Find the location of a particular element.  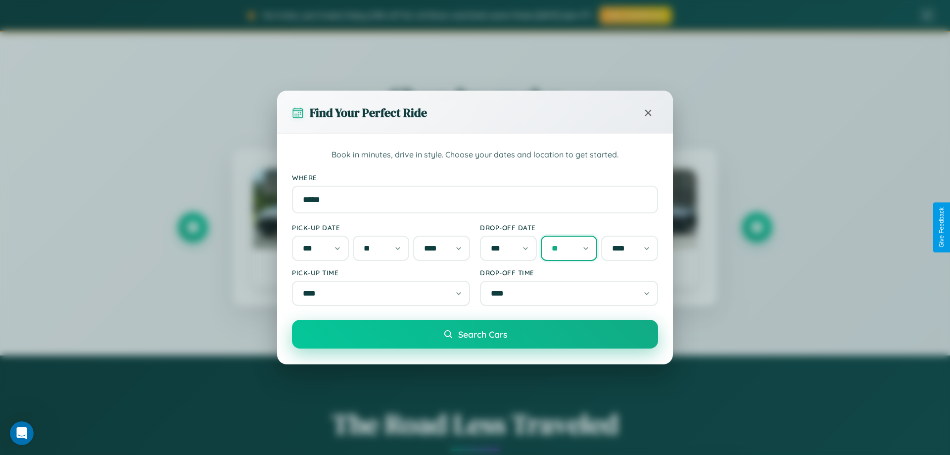

button: Search Cars is located at coordinates (475, 334).